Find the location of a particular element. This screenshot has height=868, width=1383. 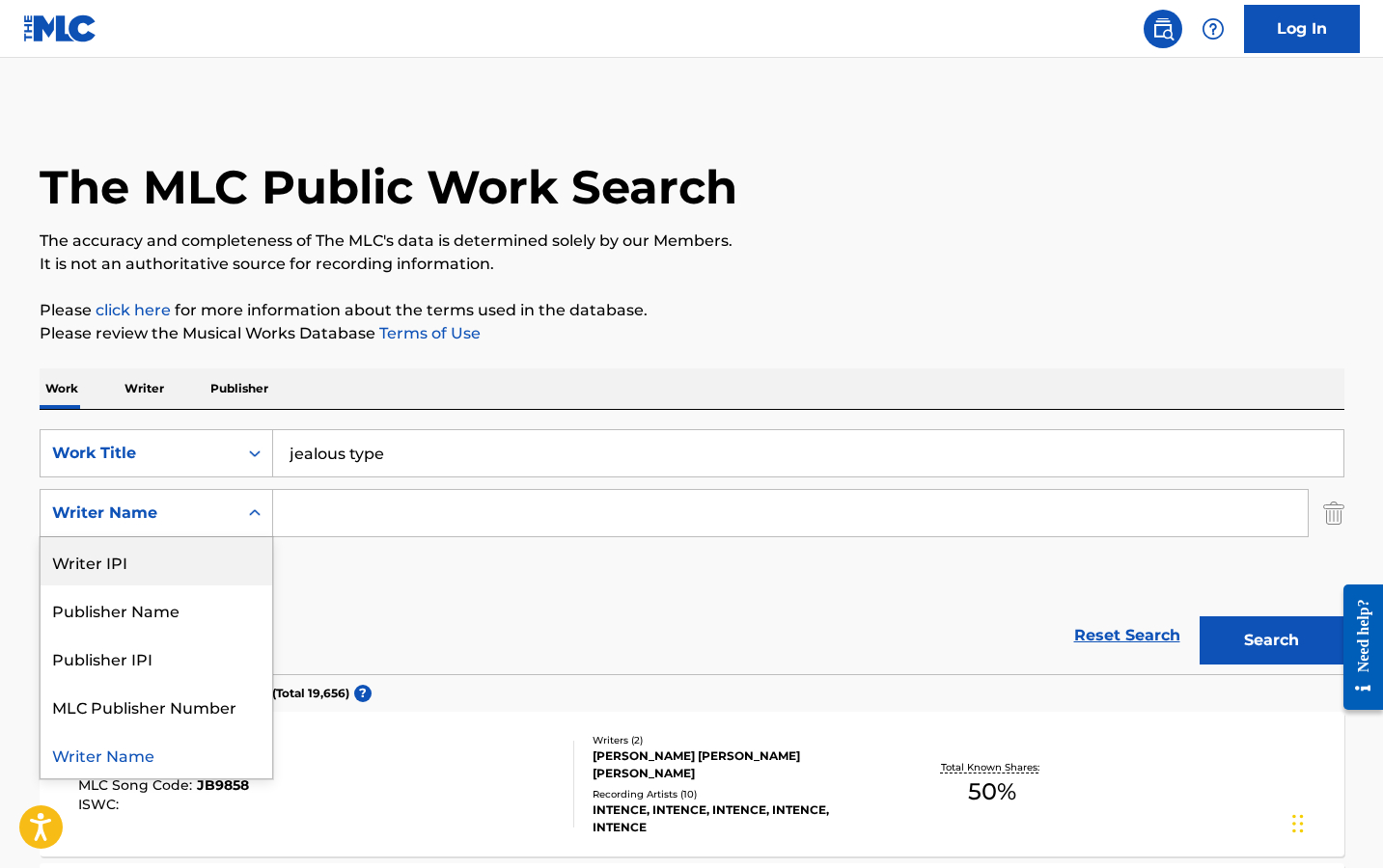

span: JB9858 is located at coordinates (223, 785).